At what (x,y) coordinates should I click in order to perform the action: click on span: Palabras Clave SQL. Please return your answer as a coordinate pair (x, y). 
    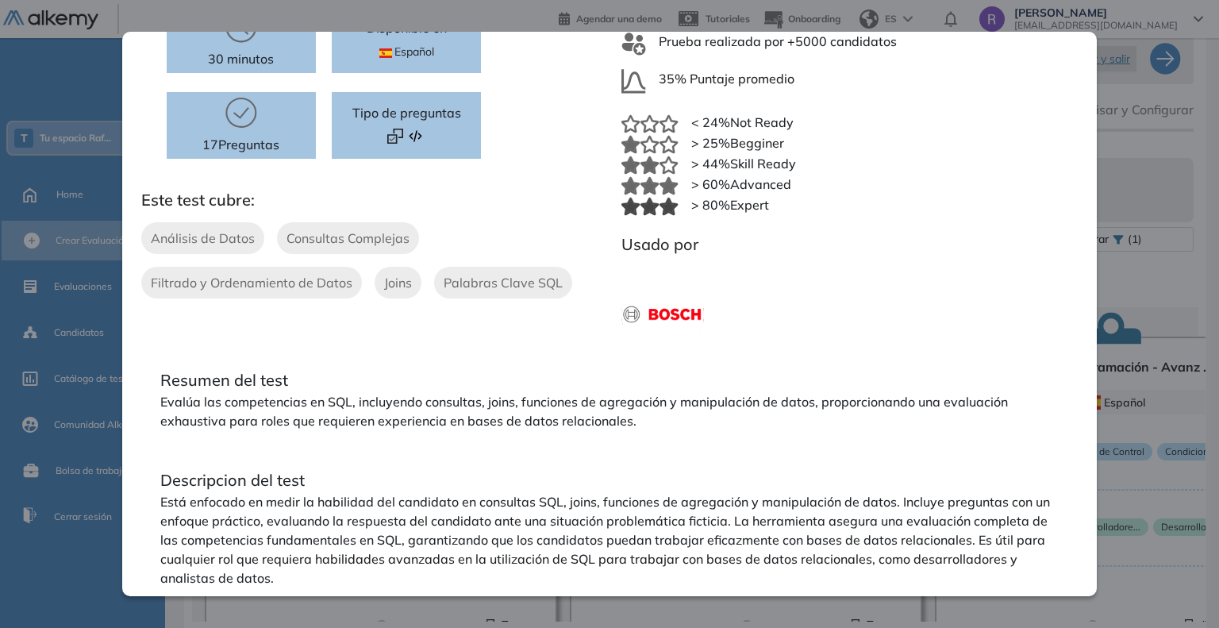
    Looking at the image, I should click on (503, 282).